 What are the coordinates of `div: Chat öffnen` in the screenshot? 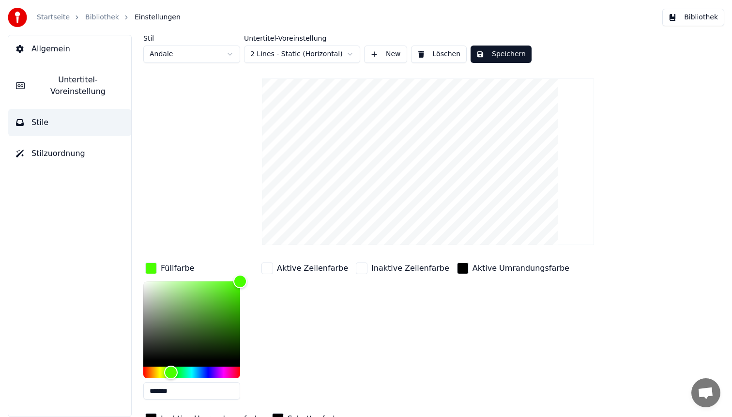 It's located at (706, 393).